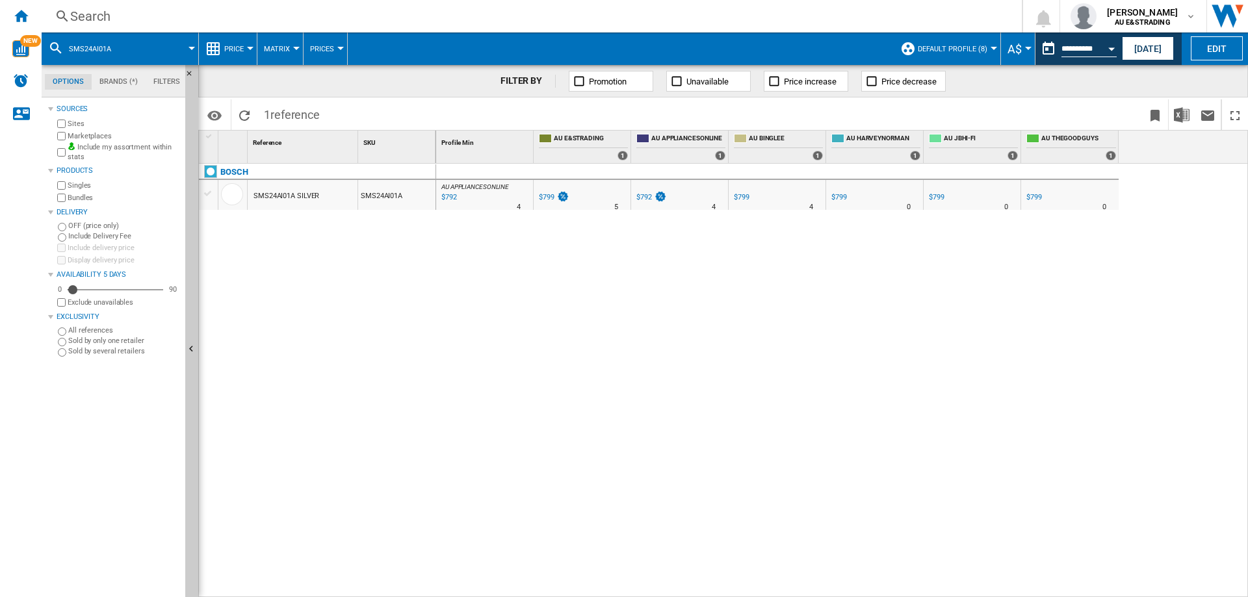  Describe the element at coordinates (96, 49) in the screenshot. I see `button: SMS24AI01A` at that location.